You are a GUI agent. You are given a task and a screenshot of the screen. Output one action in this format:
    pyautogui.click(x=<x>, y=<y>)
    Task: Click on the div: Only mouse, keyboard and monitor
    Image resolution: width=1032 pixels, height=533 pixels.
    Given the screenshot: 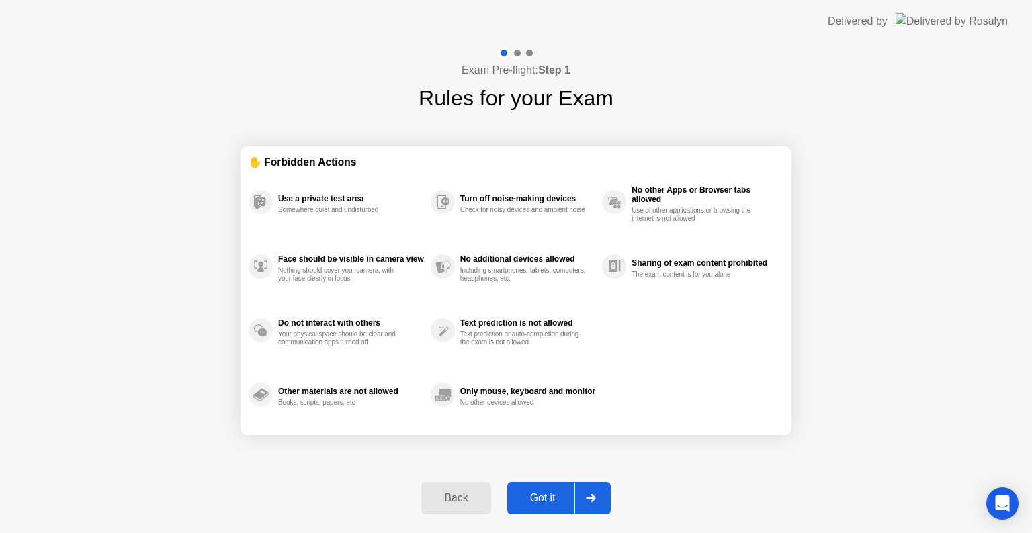 What is the action you would take?
    pyautogui.click(x=527, y=392)
    